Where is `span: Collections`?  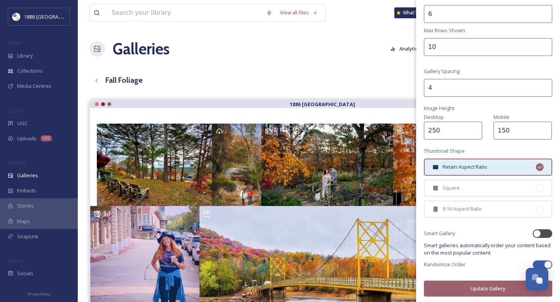 span: Collections is located at coordinates (30, 71).